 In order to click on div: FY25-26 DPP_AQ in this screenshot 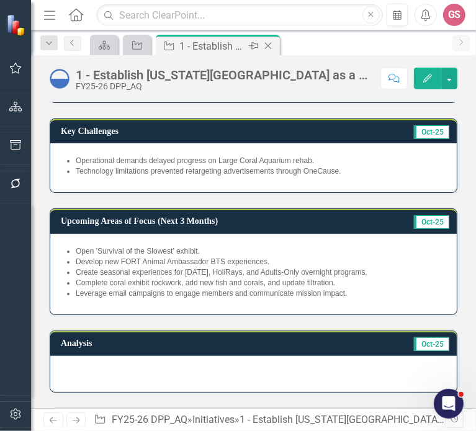, I will do `click(222, 86)`.